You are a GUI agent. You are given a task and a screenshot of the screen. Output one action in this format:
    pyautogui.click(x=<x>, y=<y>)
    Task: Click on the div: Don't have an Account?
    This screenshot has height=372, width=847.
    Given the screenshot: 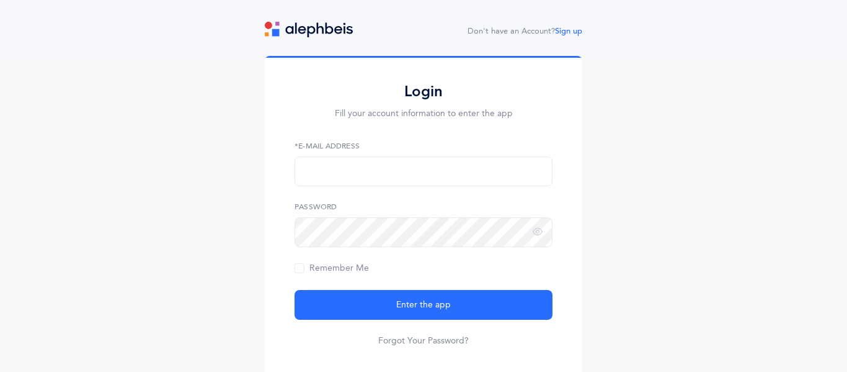 What is the action you would take?
    pyautogui.click(x=525, y=32)
    